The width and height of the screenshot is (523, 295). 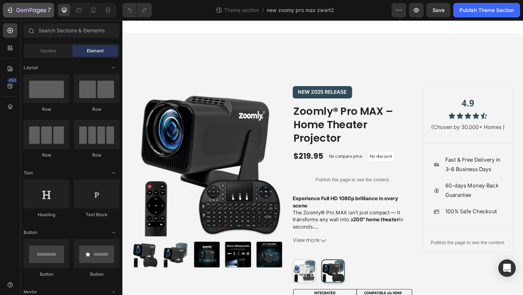 What do you see at coordinates (241, 10) in the screenshot?
I see `span: Theme section` at bounding box center [241, 10].